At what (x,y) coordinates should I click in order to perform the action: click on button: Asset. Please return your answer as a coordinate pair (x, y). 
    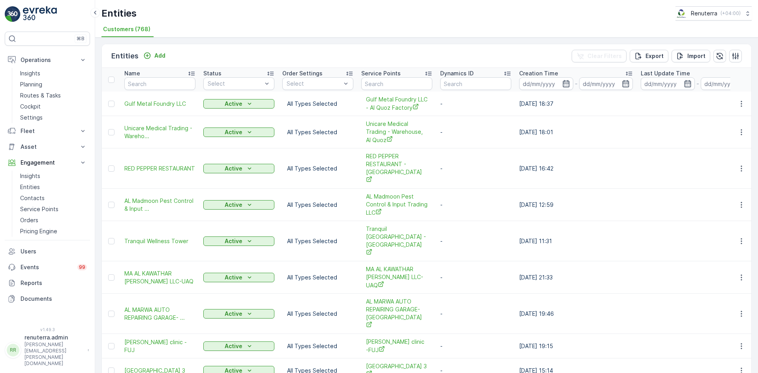
    Looking at the image, I should click on (47, 147).